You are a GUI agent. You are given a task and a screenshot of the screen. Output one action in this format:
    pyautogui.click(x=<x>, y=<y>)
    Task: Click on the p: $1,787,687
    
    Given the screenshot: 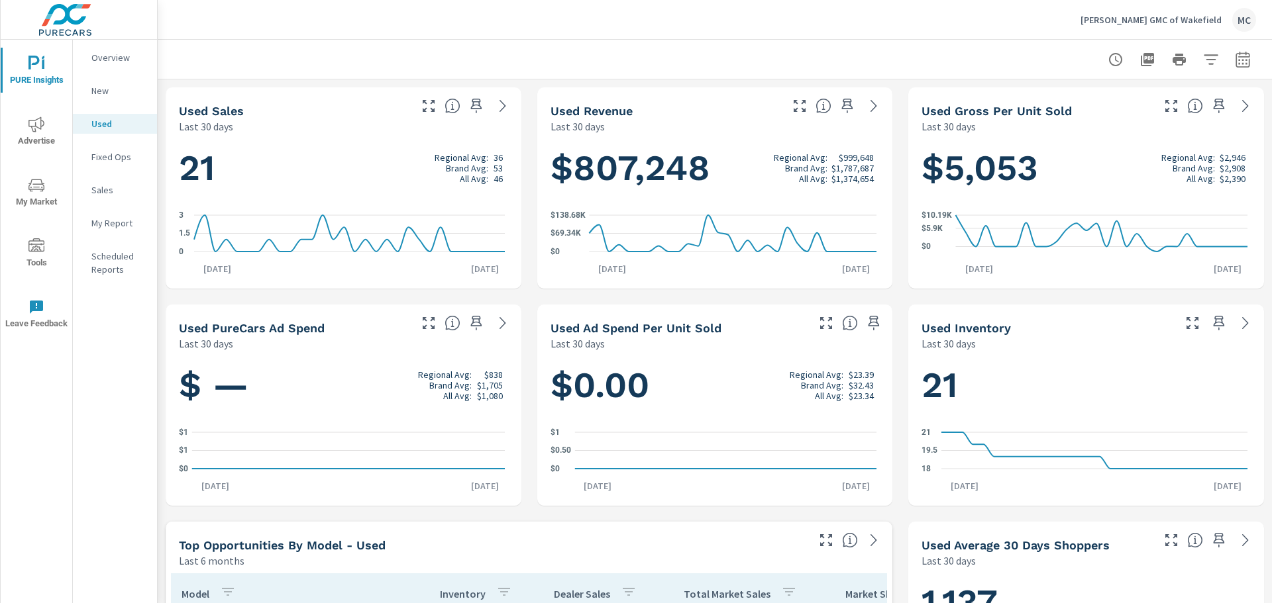 What is the action you would take?
    pyautogui.click(x=852, y=168)
    